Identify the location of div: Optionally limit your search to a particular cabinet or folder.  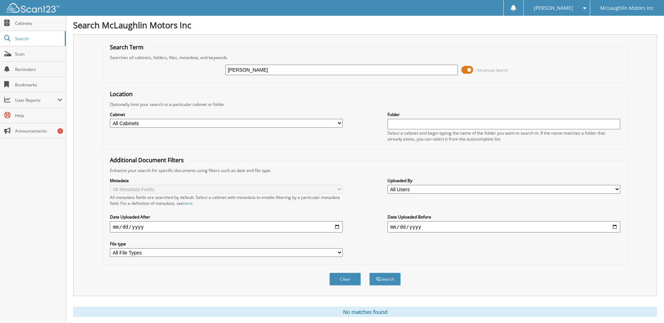
(365, 104).